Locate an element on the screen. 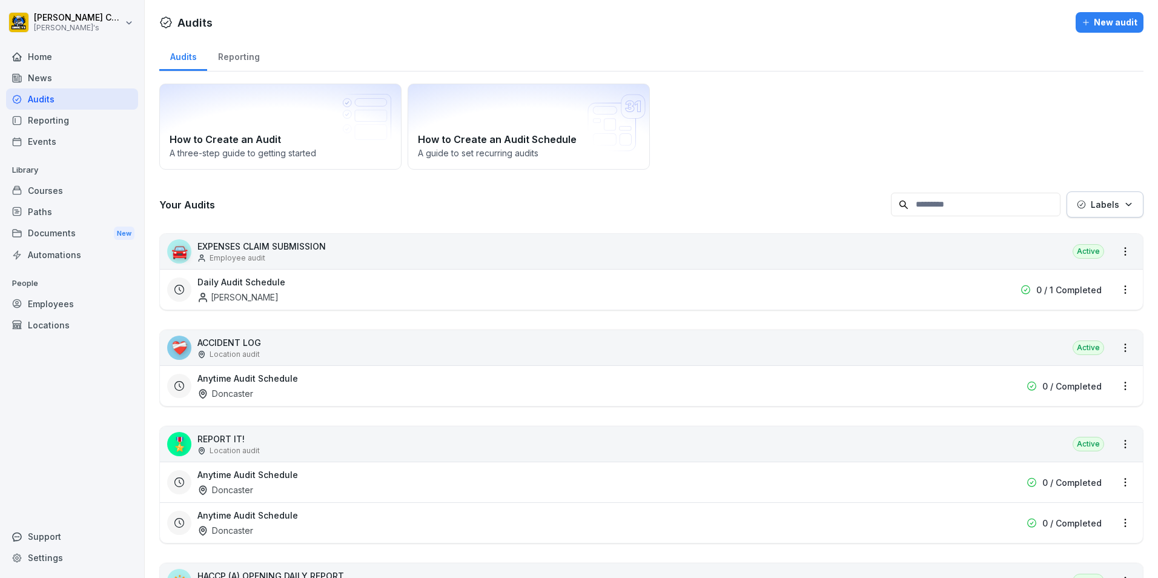 Image resolution: width=1158 pixels, height=578 pixels. h3: Daily Audit Schedule is located at coordinates (241, 282).